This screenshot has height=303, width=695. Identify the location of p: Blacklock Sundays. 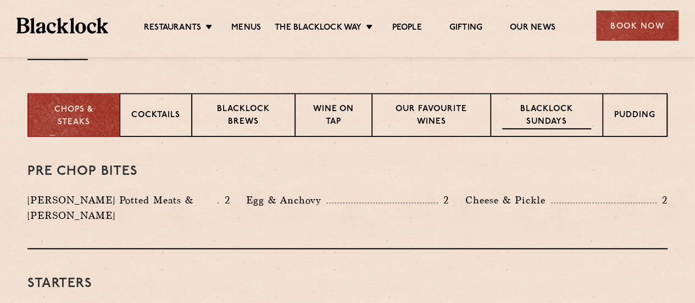
(547, 116).